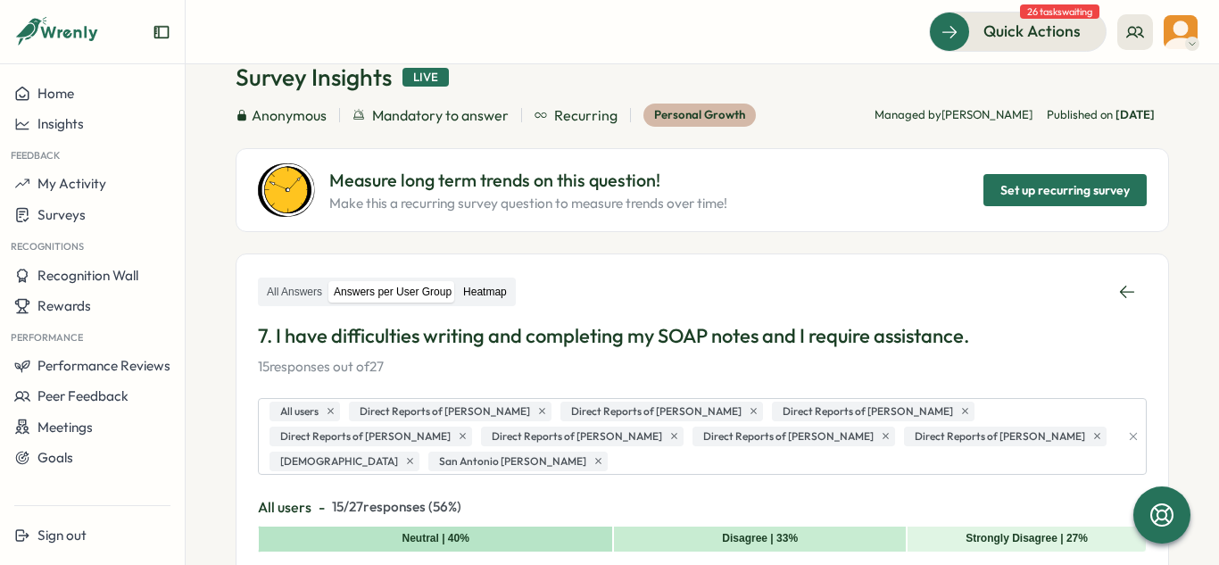 The height and width of the screenshot is (565, 1219). Describe the element at coordinates (393, 292) in the screenshot. I see `label: Answers per User Group` at that location.